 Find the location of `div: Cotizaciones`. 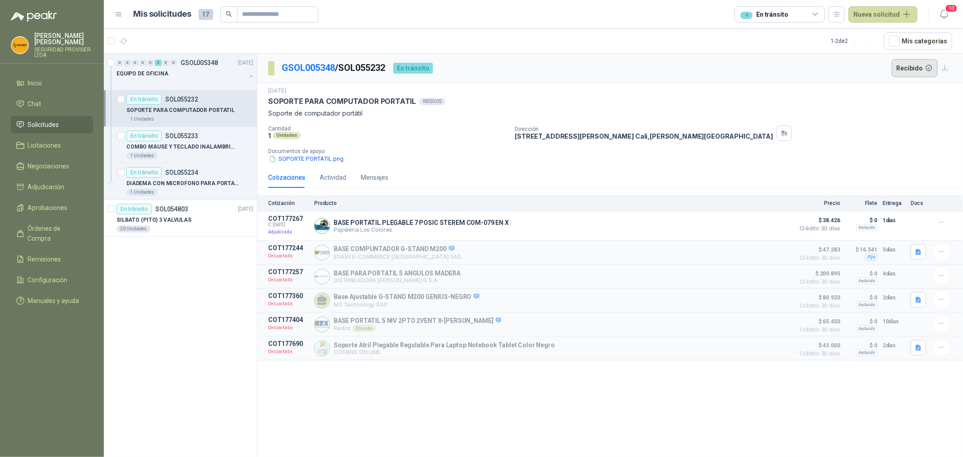

div: Cotizaciones is located at coordinates (287, 178).